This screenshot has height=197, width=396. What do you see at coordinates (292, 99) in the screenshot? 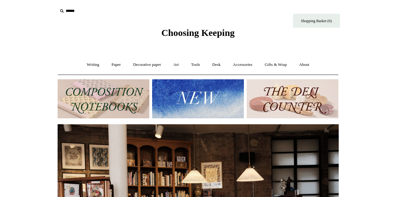
I see `img: The Deli Counter` at bounding box center [292, 99].